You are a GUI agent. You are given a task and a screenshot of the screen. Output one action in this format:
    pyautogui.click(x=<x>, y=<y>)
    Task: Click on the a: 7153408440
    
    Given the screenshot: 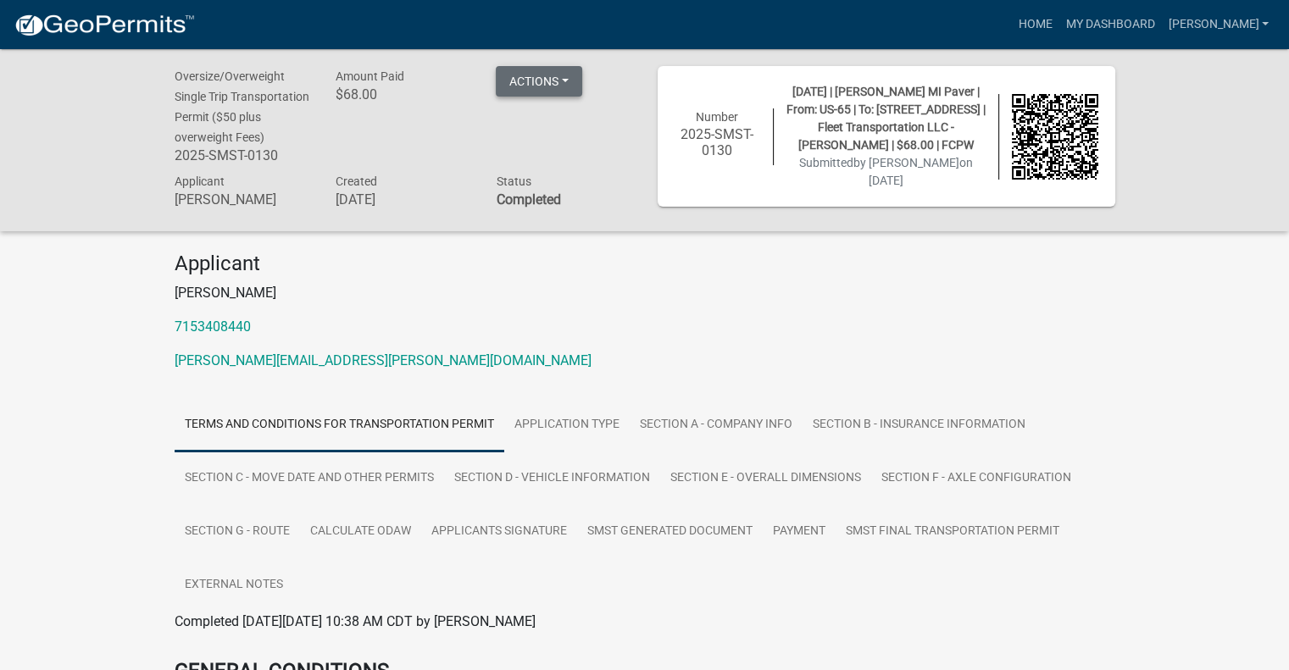 What is the action you would take?
    pyautogui.click(x=213, y=326)
    